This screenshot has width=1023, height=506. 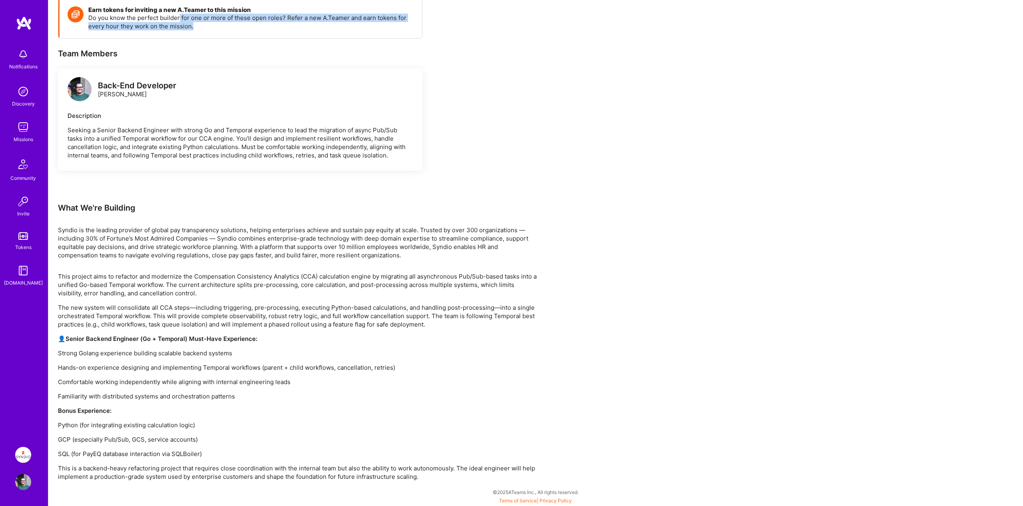 What do you see at coordinates (518, 500) in the screenshot?
I see `a: Terms of Service` at bounding box center [518, 500].